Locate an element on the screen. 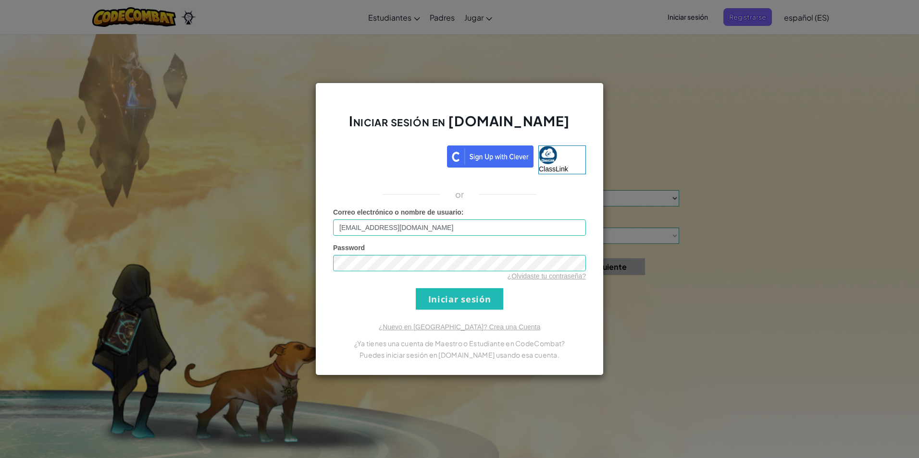 This screenshot has height=458, width=919. img: classlink-logo-small.png is located at coordinates (548, 155).